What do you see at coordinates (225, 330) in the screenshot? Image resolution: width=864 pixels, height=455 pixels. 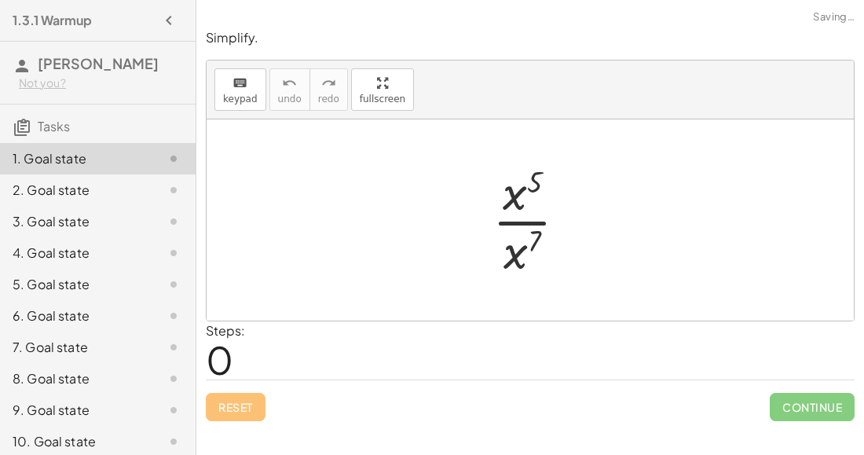 I see `label: Steps:` at bounding box center [225, 330].